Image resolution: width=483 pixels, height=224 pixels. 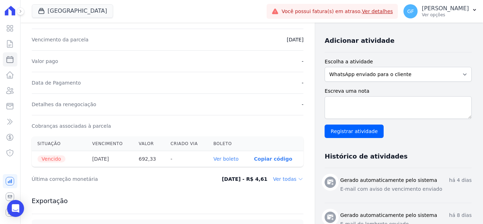 I want to click on p: Ver opções, so click(x=445, y=15).